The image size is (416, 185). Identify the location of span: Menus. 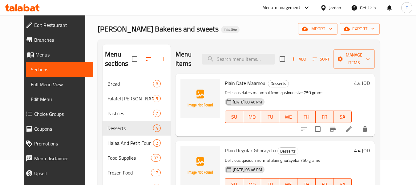
(62, 55).